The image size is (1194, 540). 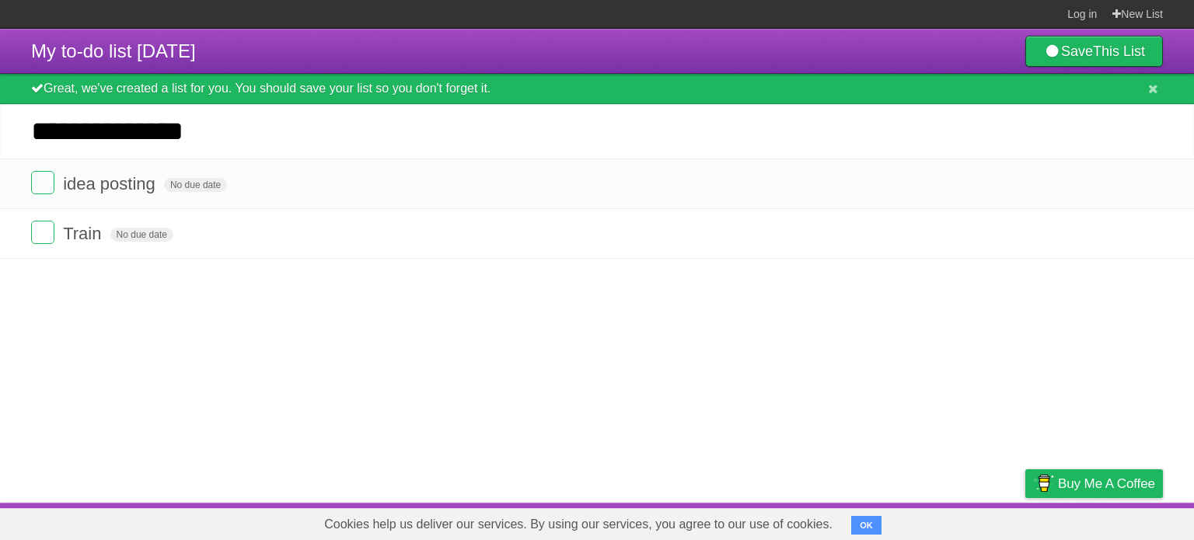 I want to click on a: About, so click(x=835, y=521).